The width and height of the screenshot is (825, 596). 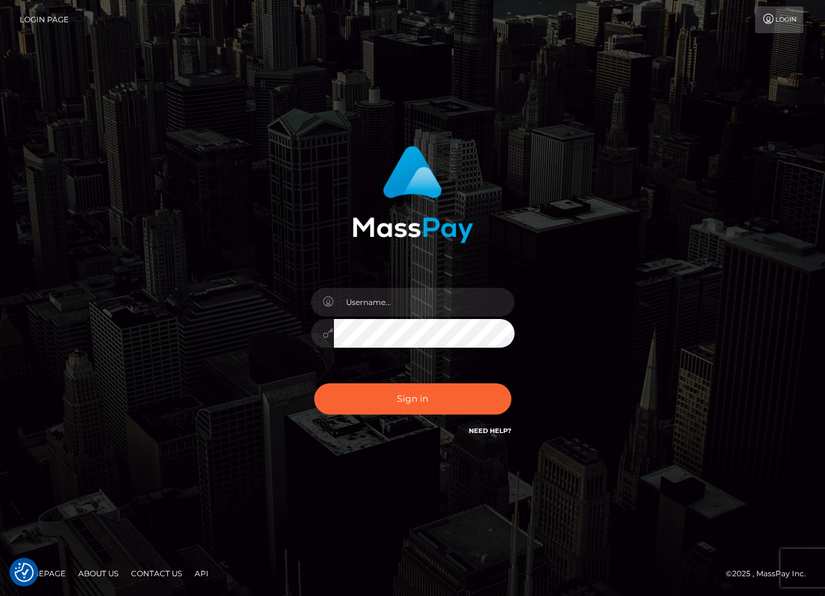 What do you see at coordinates (157, 573) in the screenshot?
I see `a: Contact Us` at bounding box center [157, 573].